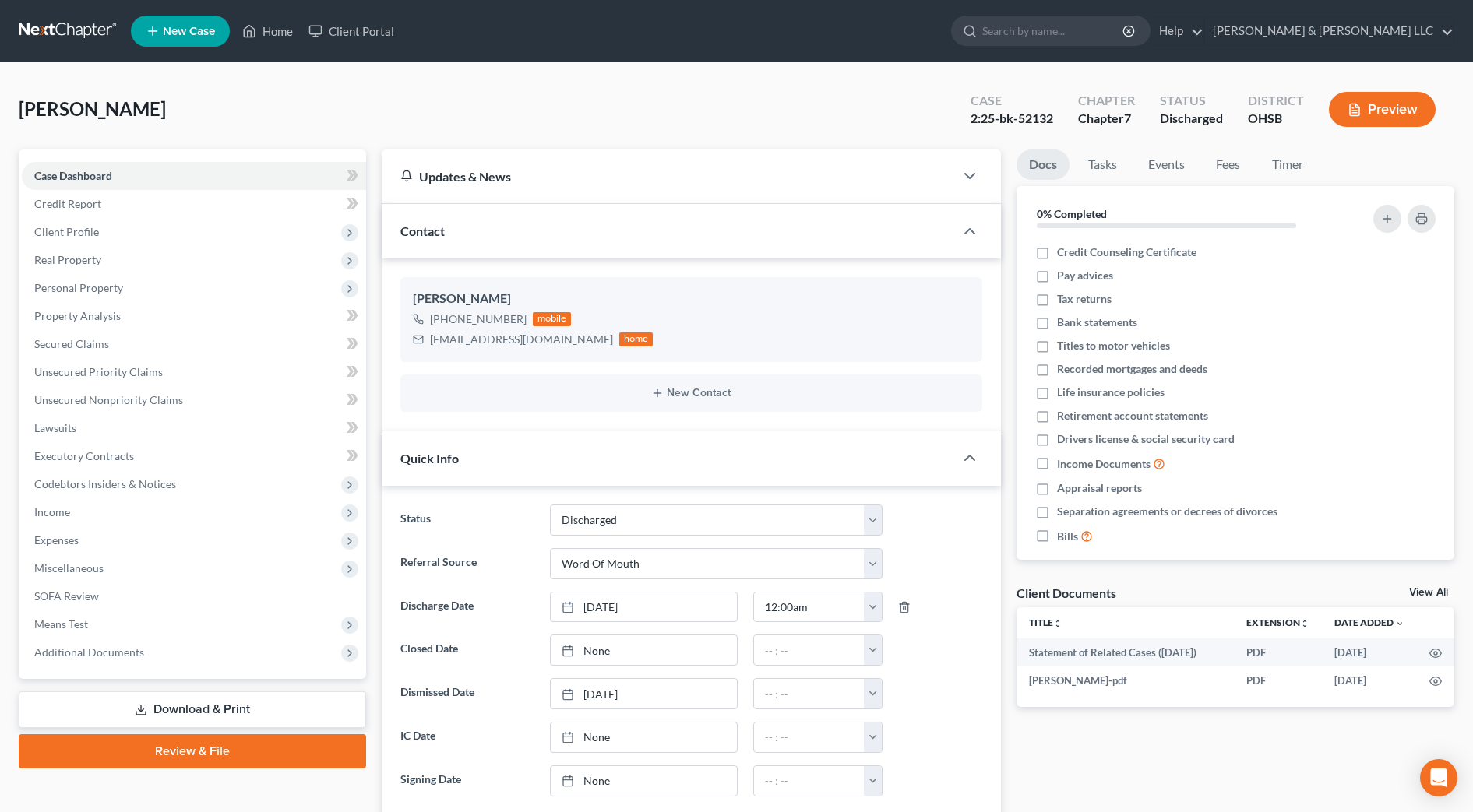  What do you see at coordinates (1085, 299) in the screenshot?
I see `span: Tax returns` at bounding box center [1085, 299].